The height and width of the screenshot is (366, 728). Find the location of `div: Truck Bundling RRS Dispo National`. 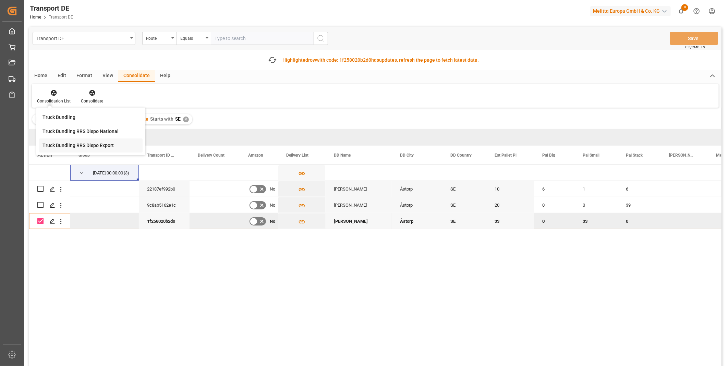

div: Truck Bundling RRS Dispo National is located at coordinates (81, 131).